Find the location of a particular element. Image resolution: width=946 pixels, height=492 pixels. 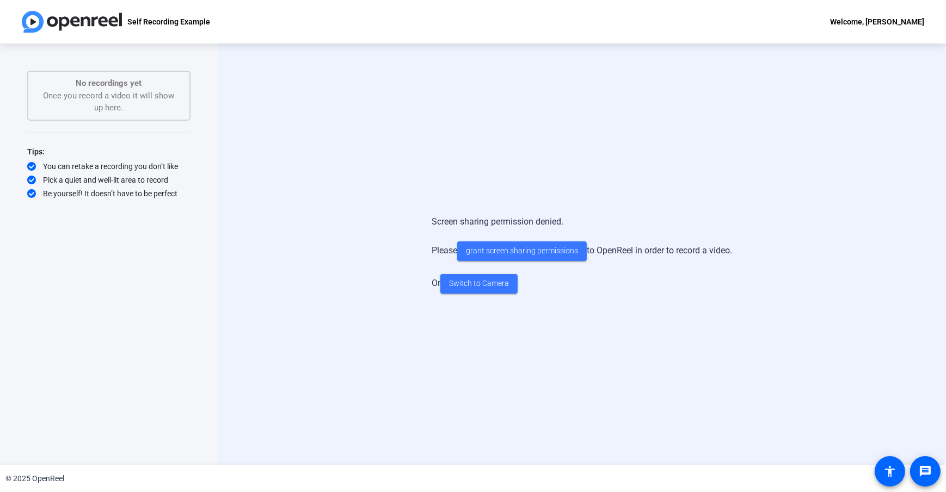

p: Self Recording Example is located at coordinates (169, 22).